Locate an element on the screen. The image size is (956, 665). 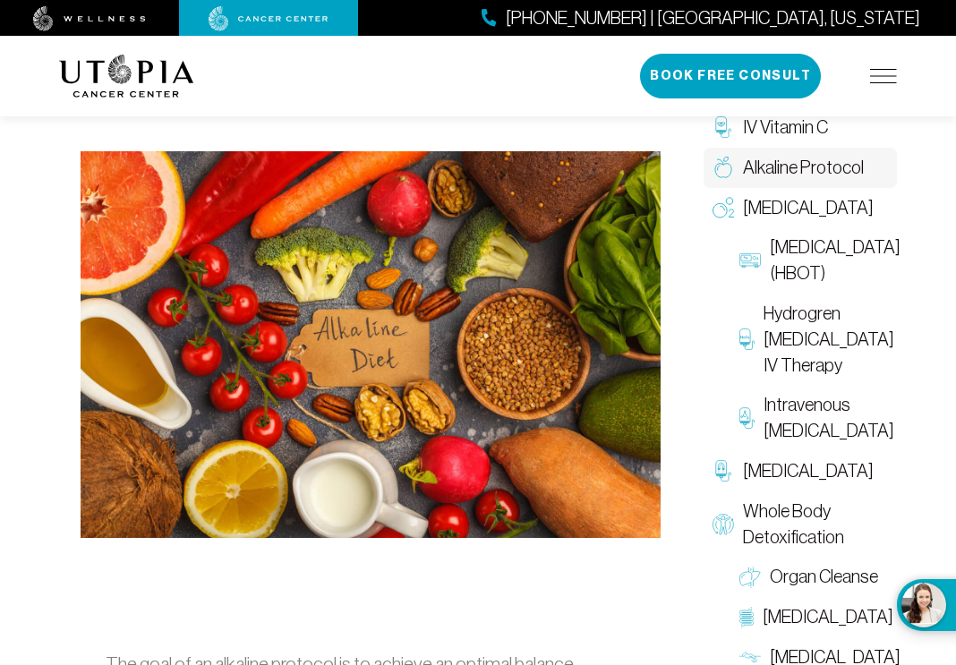
a: Organ Cleanse is located at coordinates (813, 576).